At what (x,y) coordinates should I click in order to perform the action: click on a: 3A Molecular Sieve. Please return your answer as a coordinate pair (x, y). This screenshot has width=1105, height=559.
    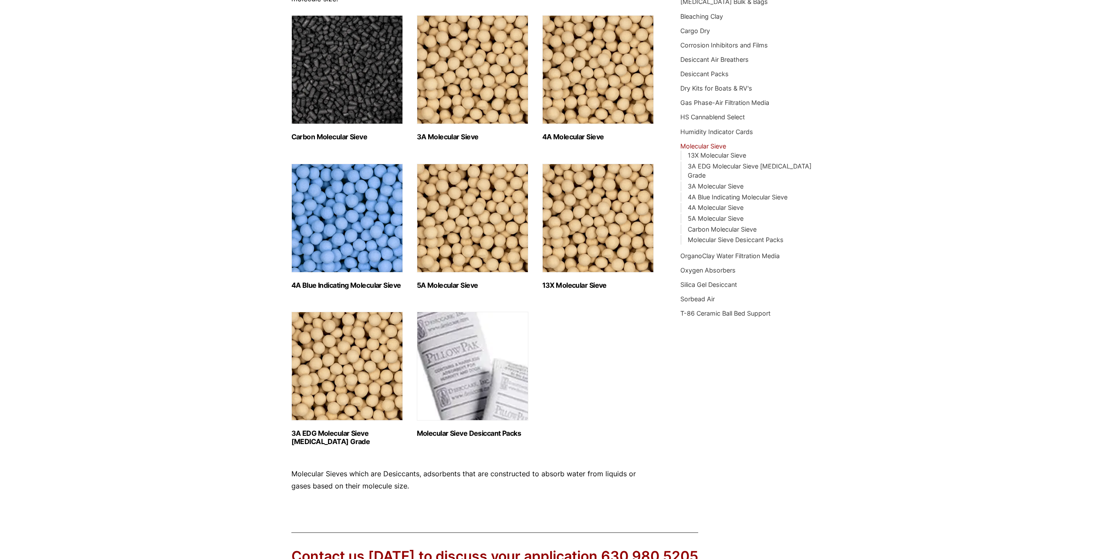
    Looking at the image, I should click on (716, 186).